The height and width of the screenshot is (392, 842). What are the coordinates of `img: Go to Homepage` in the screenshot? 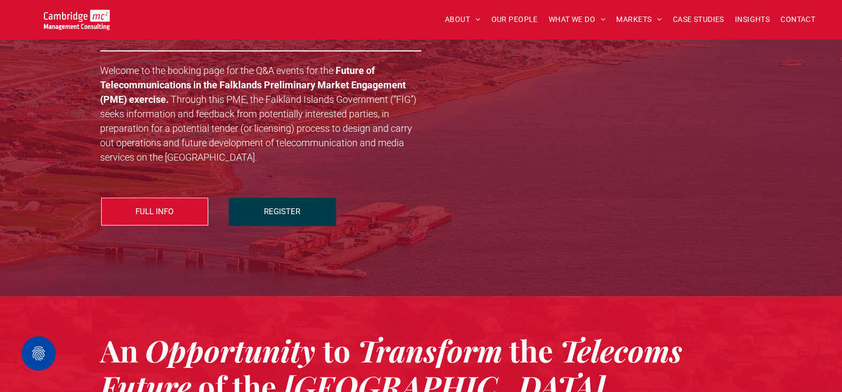 It's located at (77, 20).